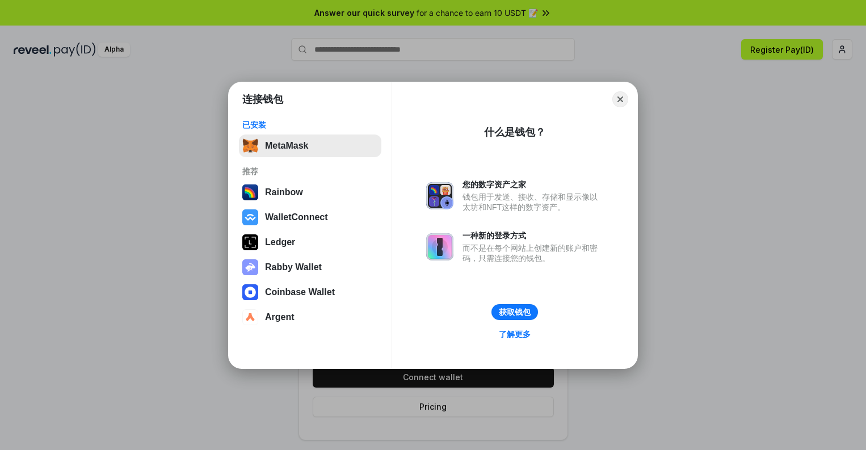  Describe the element at coordinates (284, 192) in the screenshot. I see `div: Rainbow` at that location.